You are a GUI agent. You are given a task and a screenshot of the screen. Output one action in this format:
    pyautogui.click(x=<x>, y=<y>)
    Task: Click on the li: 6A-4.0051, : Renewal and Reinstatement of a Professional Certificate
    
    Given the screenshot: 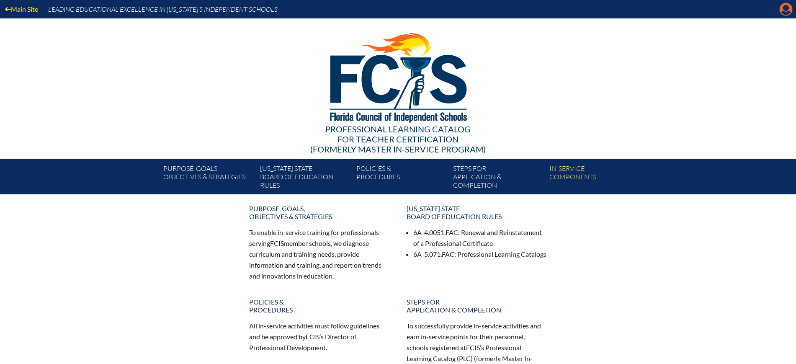 What is the action you would take?
    pyautogui.click(x=480, y=238)
    